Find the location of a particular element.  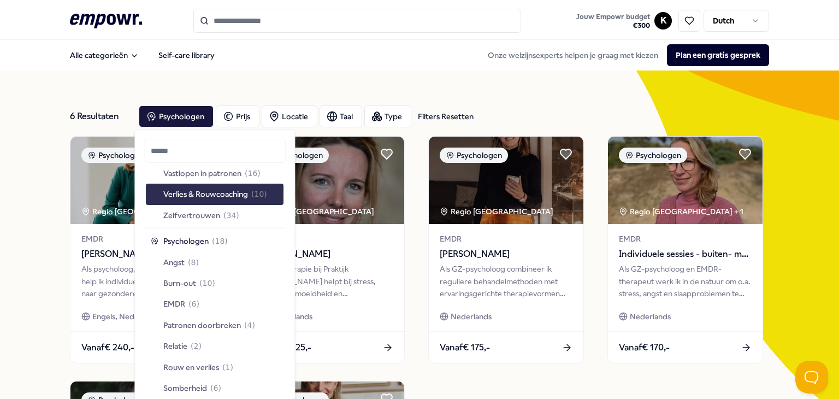

div: Filters Resetten is located at coordinates (446, 116).